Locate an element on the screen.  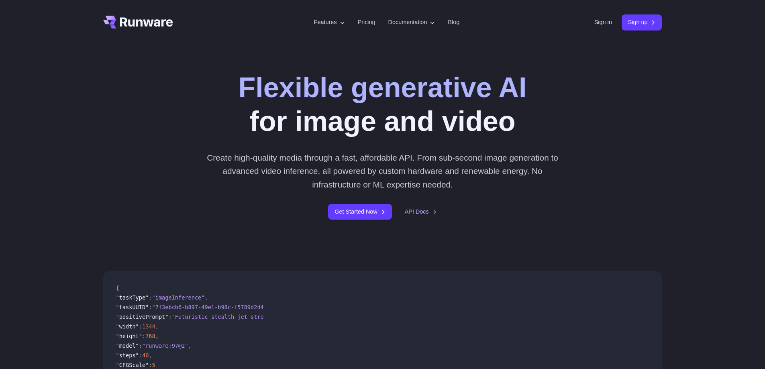
h1: for image and video is located at coordinates (383, 104).